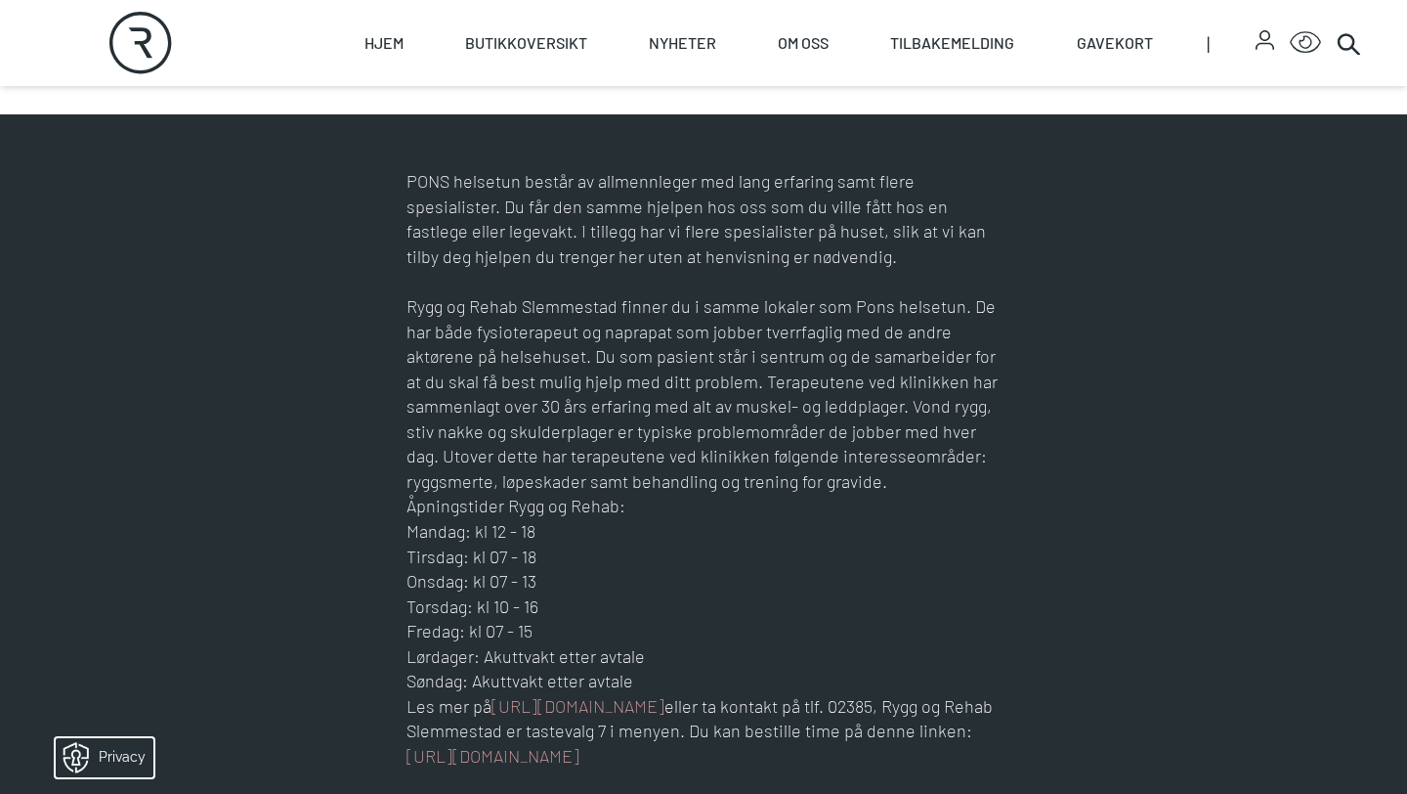 This screenshot has width=1407, height=794. I want to click on h5: Privacy, so click(103, 25).